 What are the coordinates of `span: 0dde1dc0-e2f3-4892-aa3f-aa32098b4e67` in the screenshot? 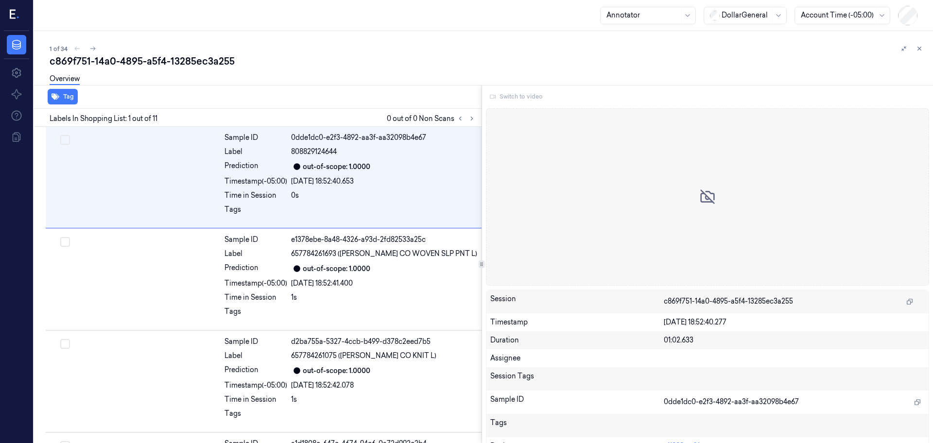 It's located at (731, 402).